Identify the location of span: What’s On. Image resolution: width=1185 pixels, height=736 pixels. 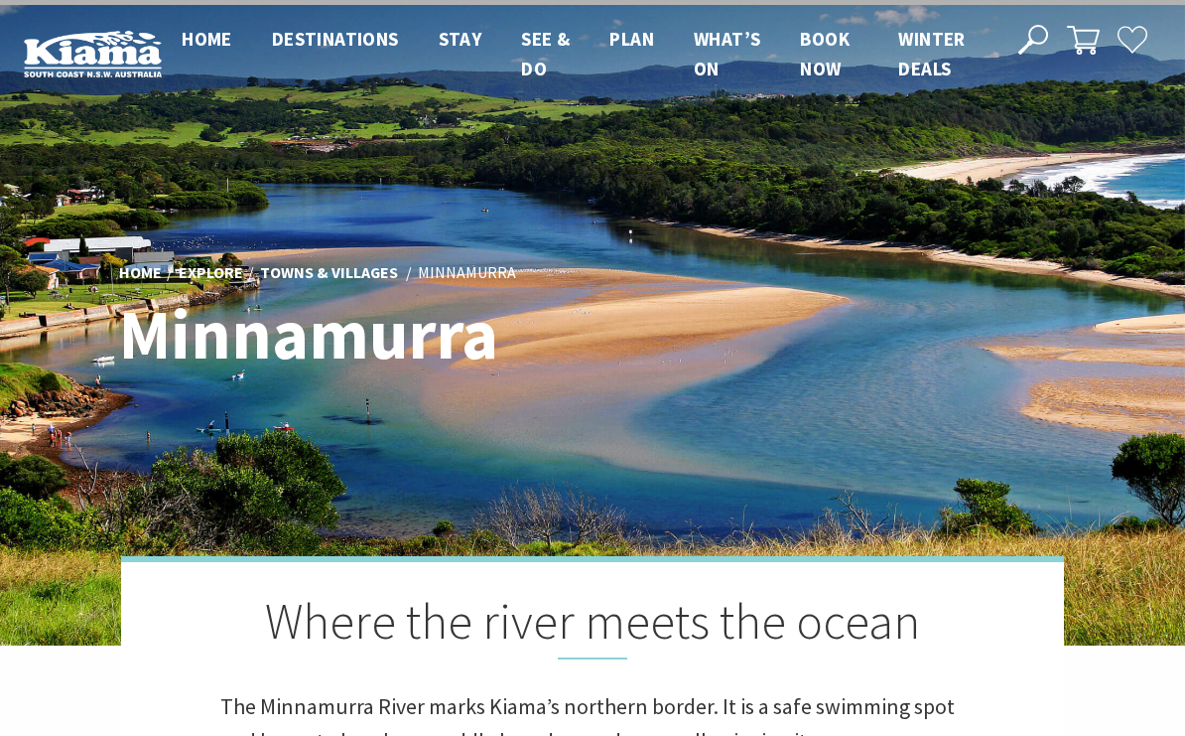
(727, 54).